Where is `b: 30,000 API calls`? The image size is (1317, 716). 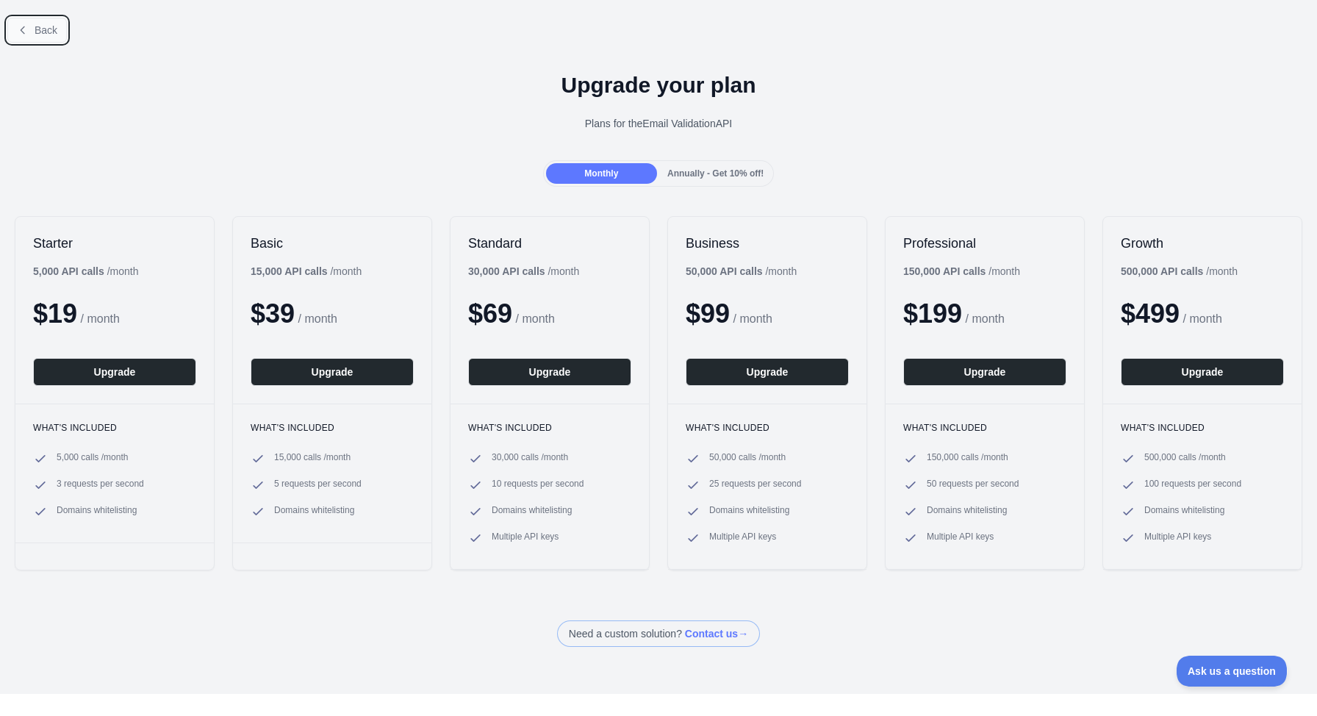
b: 30,000 API calls is located at coordinates (506, 271).